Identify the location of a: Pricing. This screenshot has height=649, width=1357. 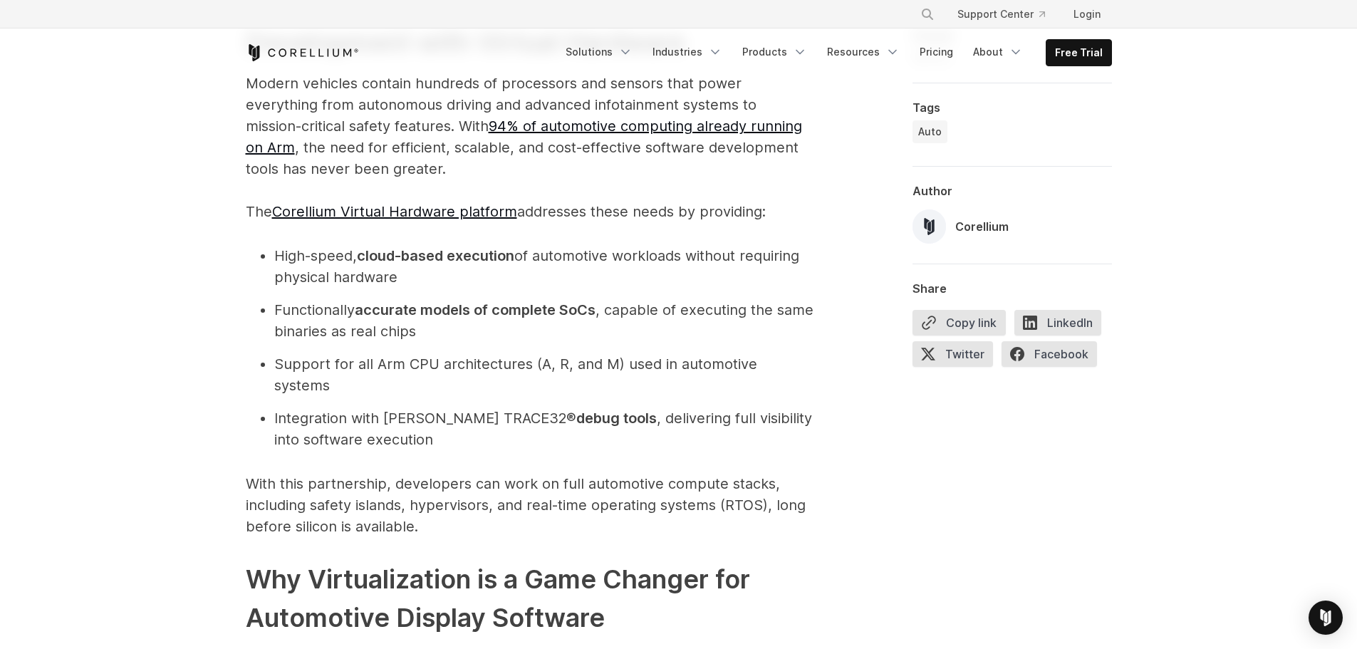
(936, 52).